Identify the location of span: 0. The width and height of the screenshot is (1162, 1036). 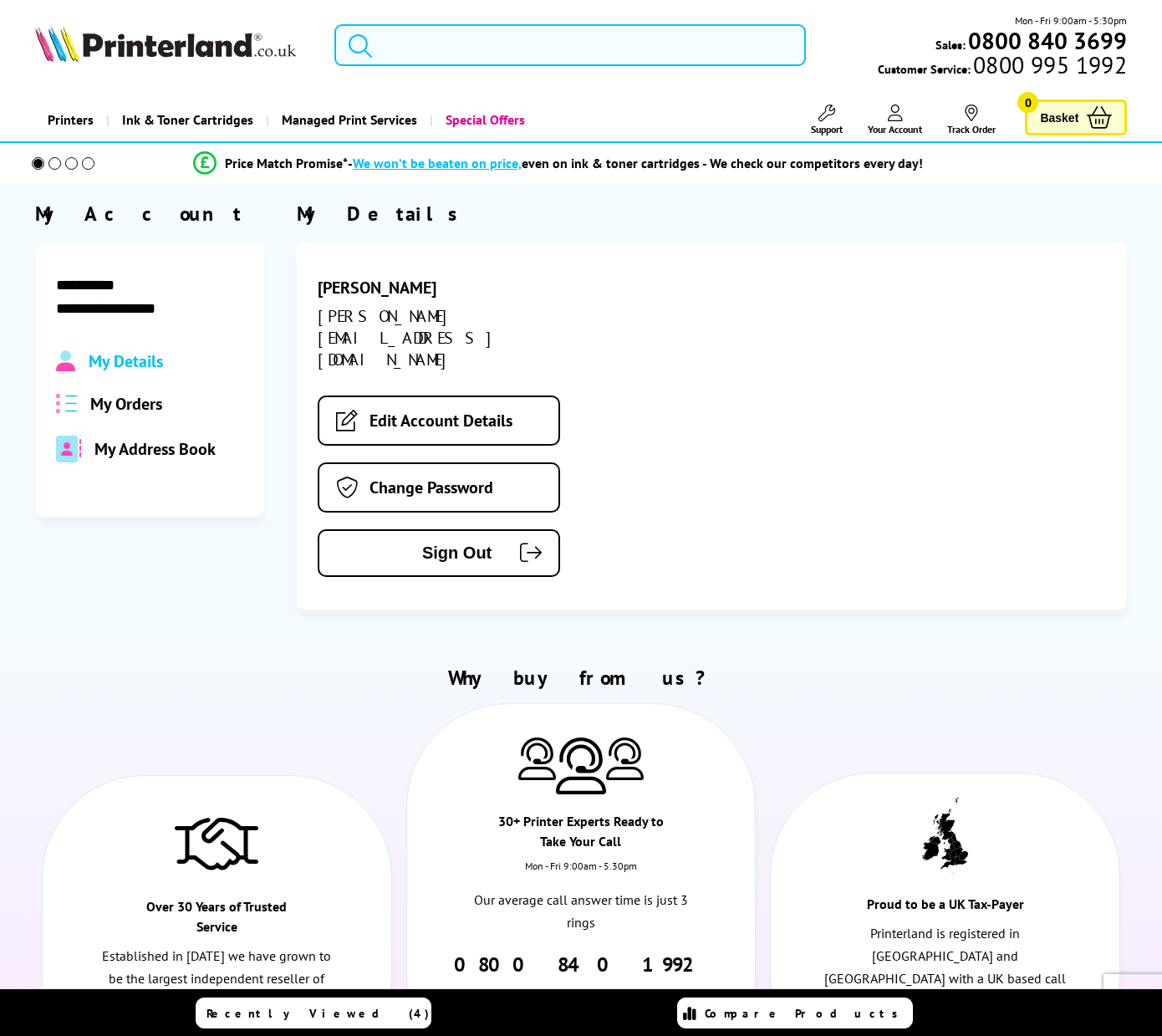
(1027, 102).